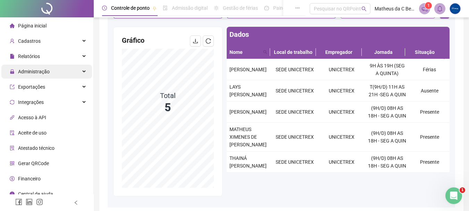  Describe the element at coordinates (31, 102) in the screenshot. I see `span: Integrações` at that location.